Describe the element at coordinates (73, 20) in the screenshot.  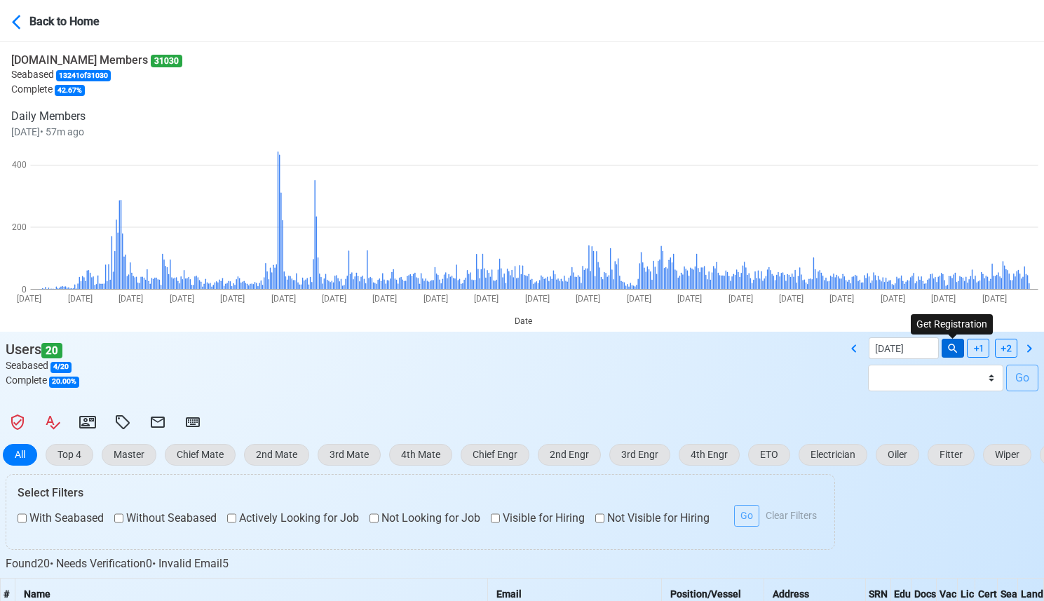
I see `button: Back to Home` at that location.